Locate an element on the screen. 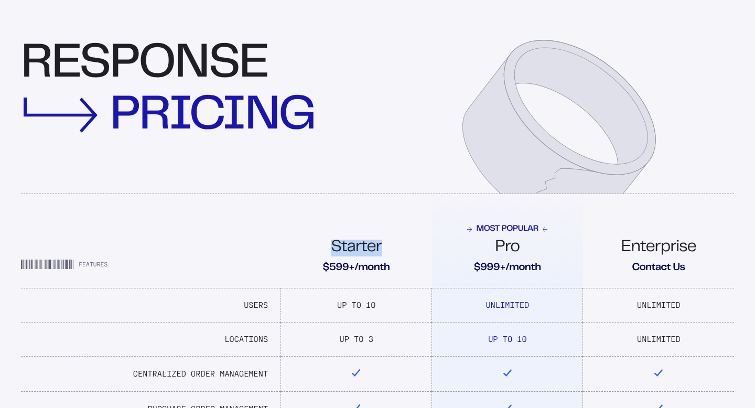 This screenshot has height=408, width=755. span: $999+/month is located at coordinates (508, 268).